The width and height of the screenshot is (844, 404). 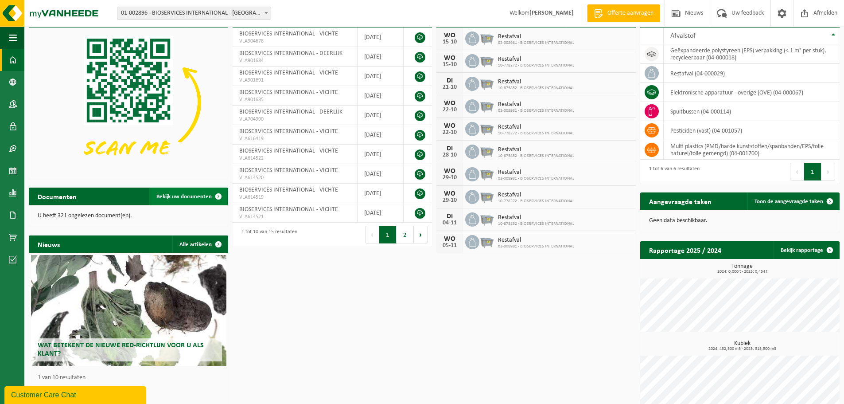 I want to click on span: VLA901685, so click(x=295, y=100).